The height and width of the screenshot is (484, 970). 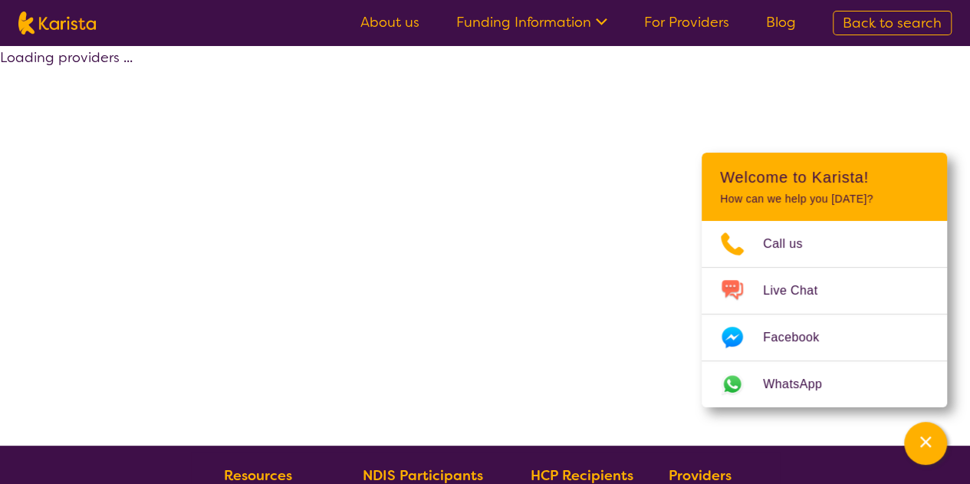 What do you see at coordinates (531, 22) in the screenshot?
I see `a: Funding Information` at bounding box center [531, 22].